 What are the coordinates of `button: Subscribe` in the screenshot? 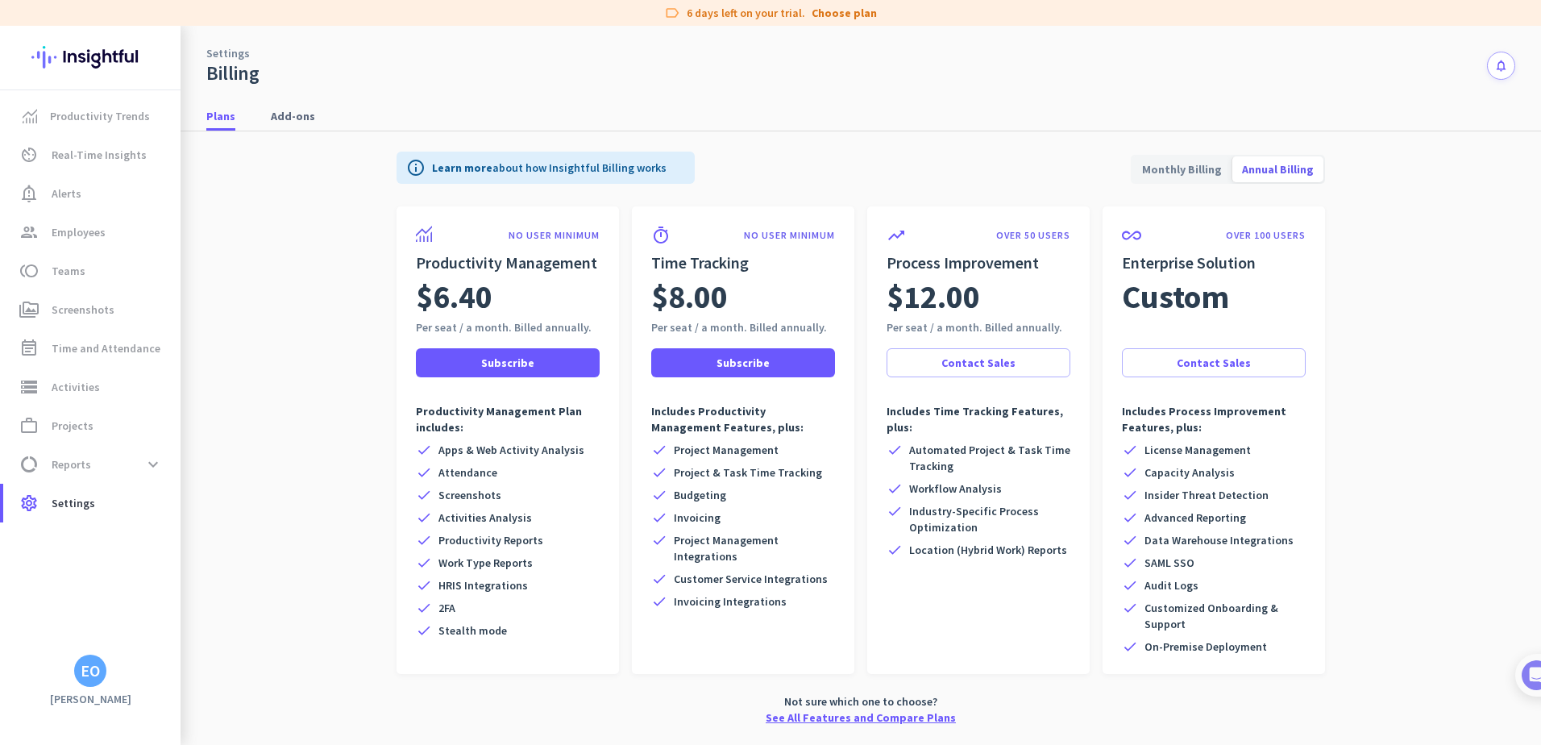 It's located at (508, 363).